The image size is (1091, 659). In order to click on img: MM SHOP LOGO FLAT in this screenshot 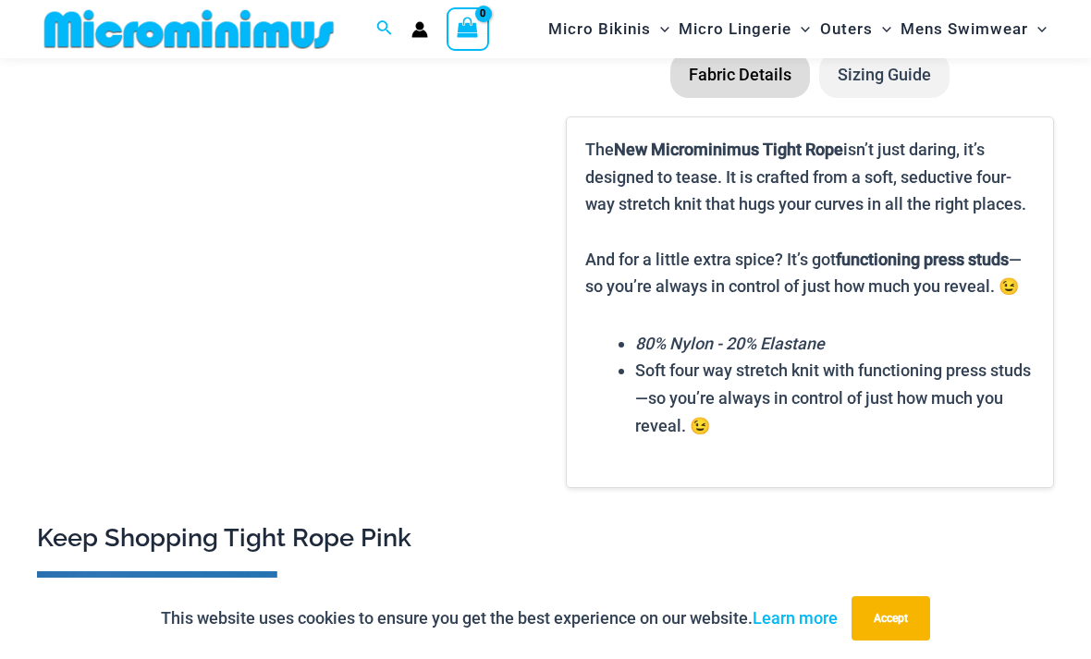, I will do `click(189, 29)`.